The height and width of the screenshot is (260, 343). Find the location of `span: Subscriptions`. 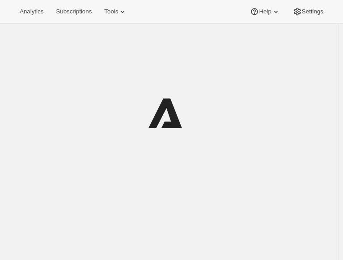

span: Subscriptions is located at coordinates (74, 12).